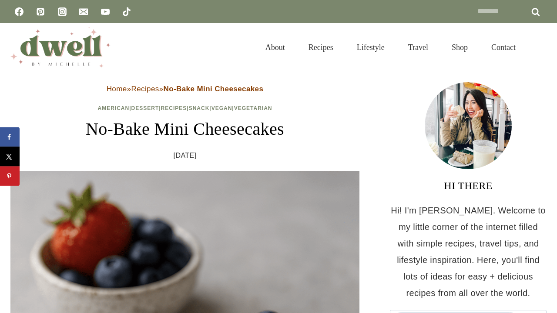  Describe the element at coordinates (199, 108) in the screenshot. I see `a: Snack` at that location.